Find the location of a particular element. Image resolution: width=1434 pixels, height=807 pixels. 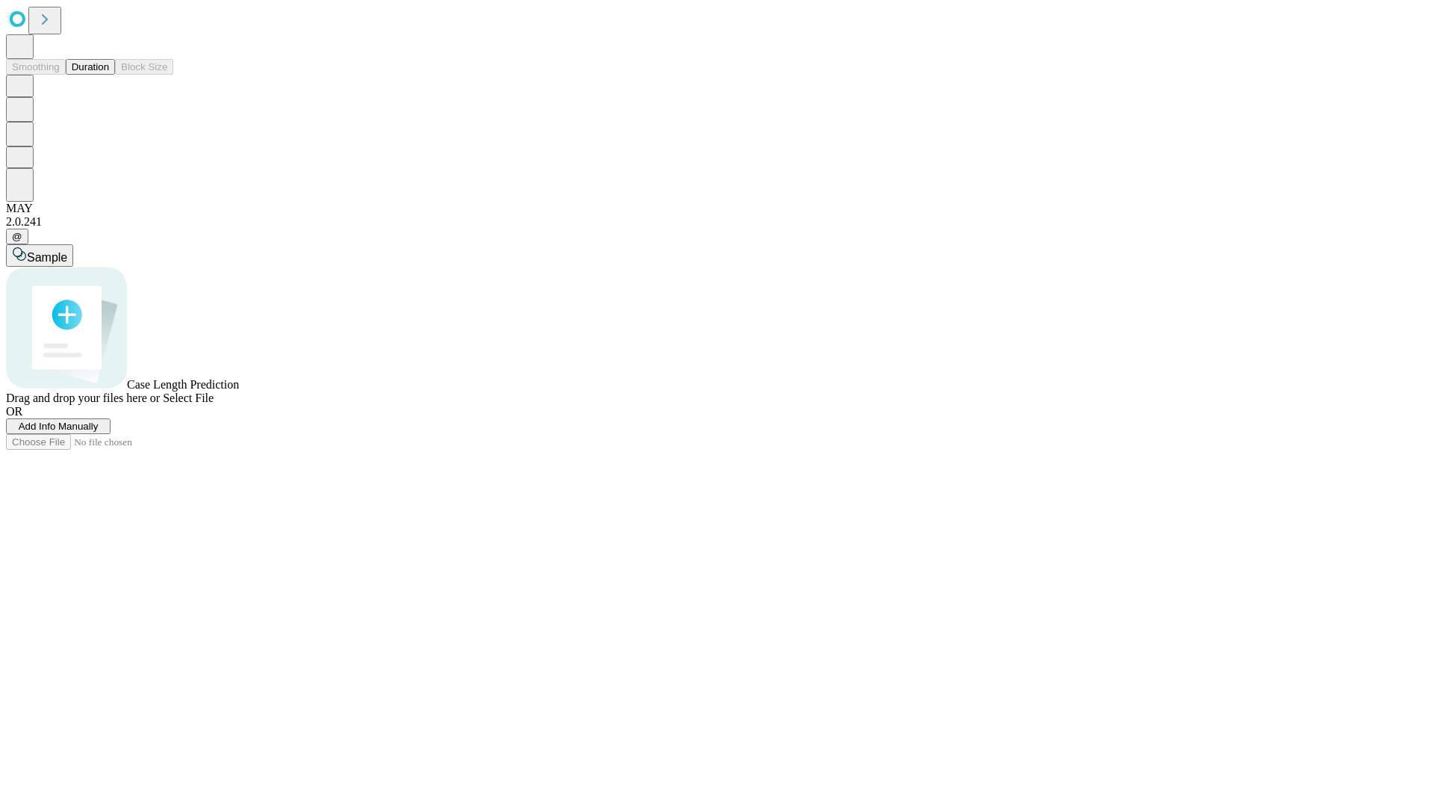

span: Select File is located at coordinates (188, 397).